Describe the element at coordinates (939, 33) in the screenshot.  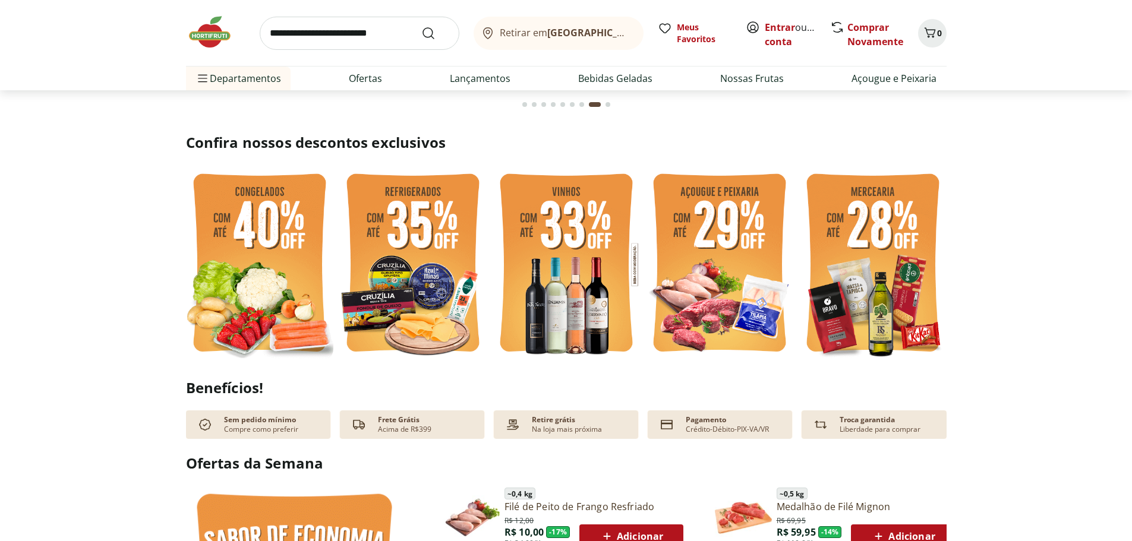
I see `span: 0` at that location.